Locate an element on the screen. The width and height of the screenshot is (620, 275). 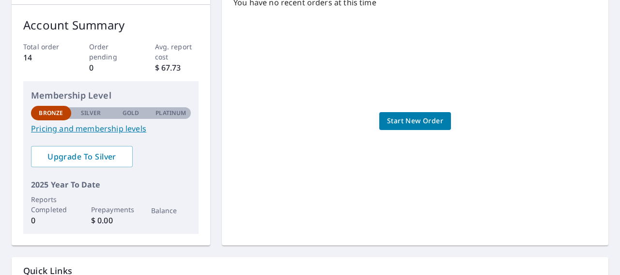
span: Start New Order is located at coordinates (415, 121).